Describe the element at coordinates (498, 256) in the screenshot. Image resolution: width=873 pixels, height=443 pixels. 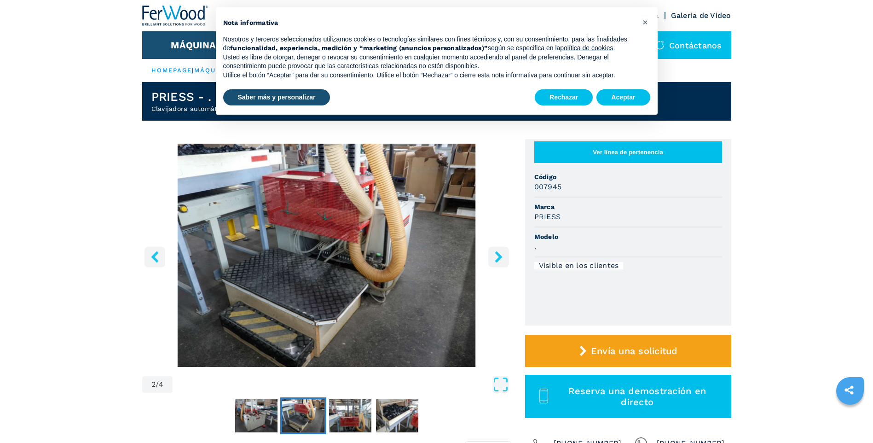
I see `button: right-button` at that location.